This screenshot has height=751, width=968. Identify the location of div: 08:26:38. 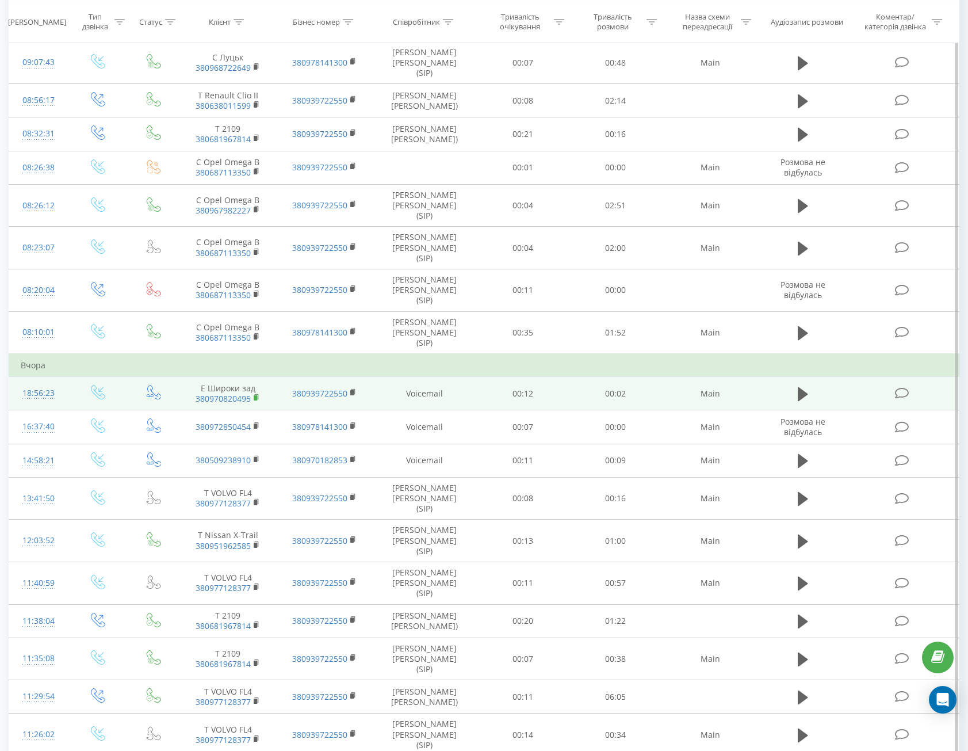
(39, 167).